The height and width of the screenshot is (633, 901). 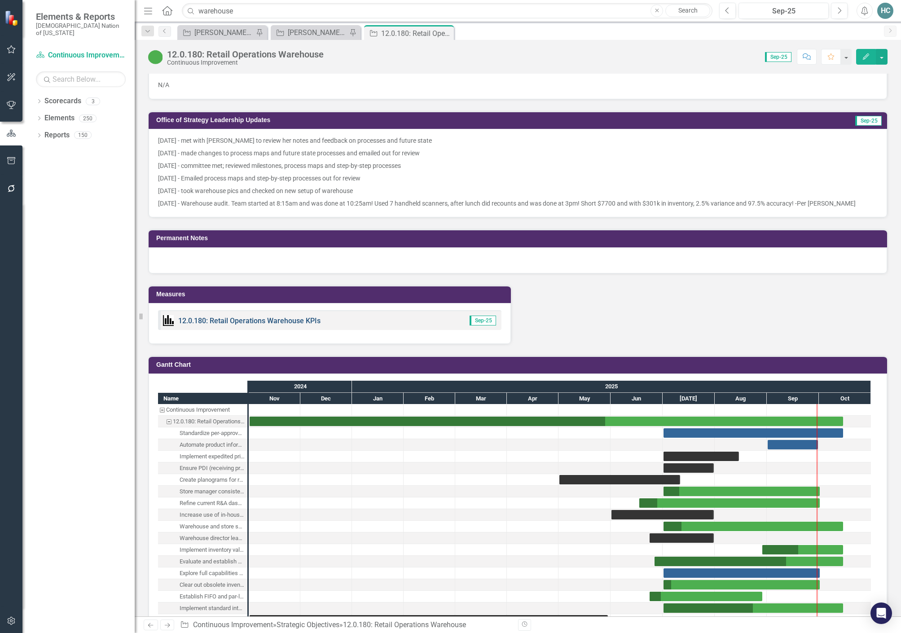 What do you see at coordinates (519, 365) in the screenshot?
I see `h3: Gantt Chart` at bounding box center [519, 365].